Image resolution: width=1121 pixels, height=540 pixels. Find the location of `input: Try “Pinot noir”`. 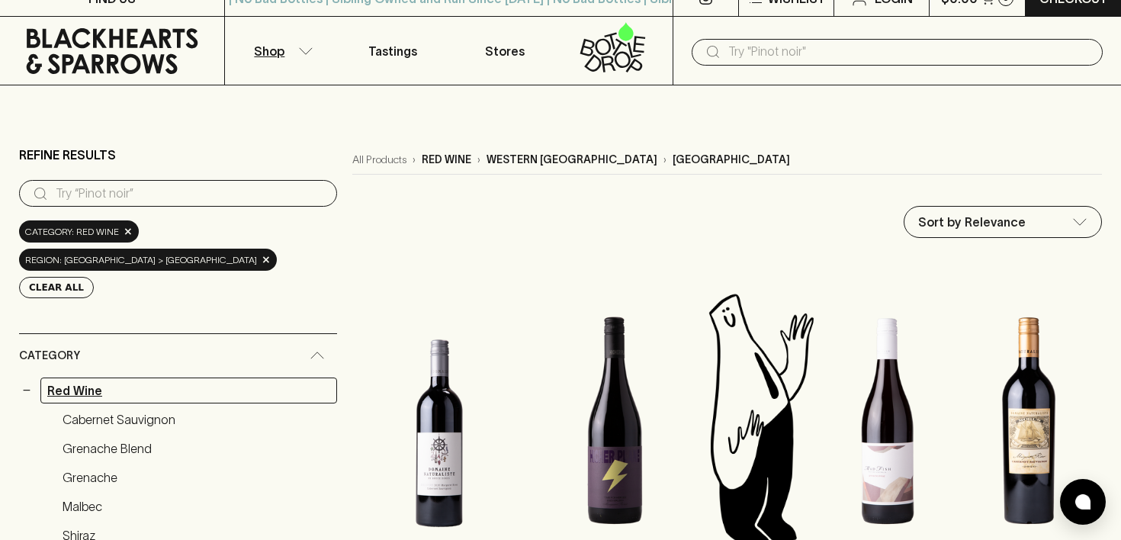

input: Try “Pinot noir” is located at coordinates (190, 194).